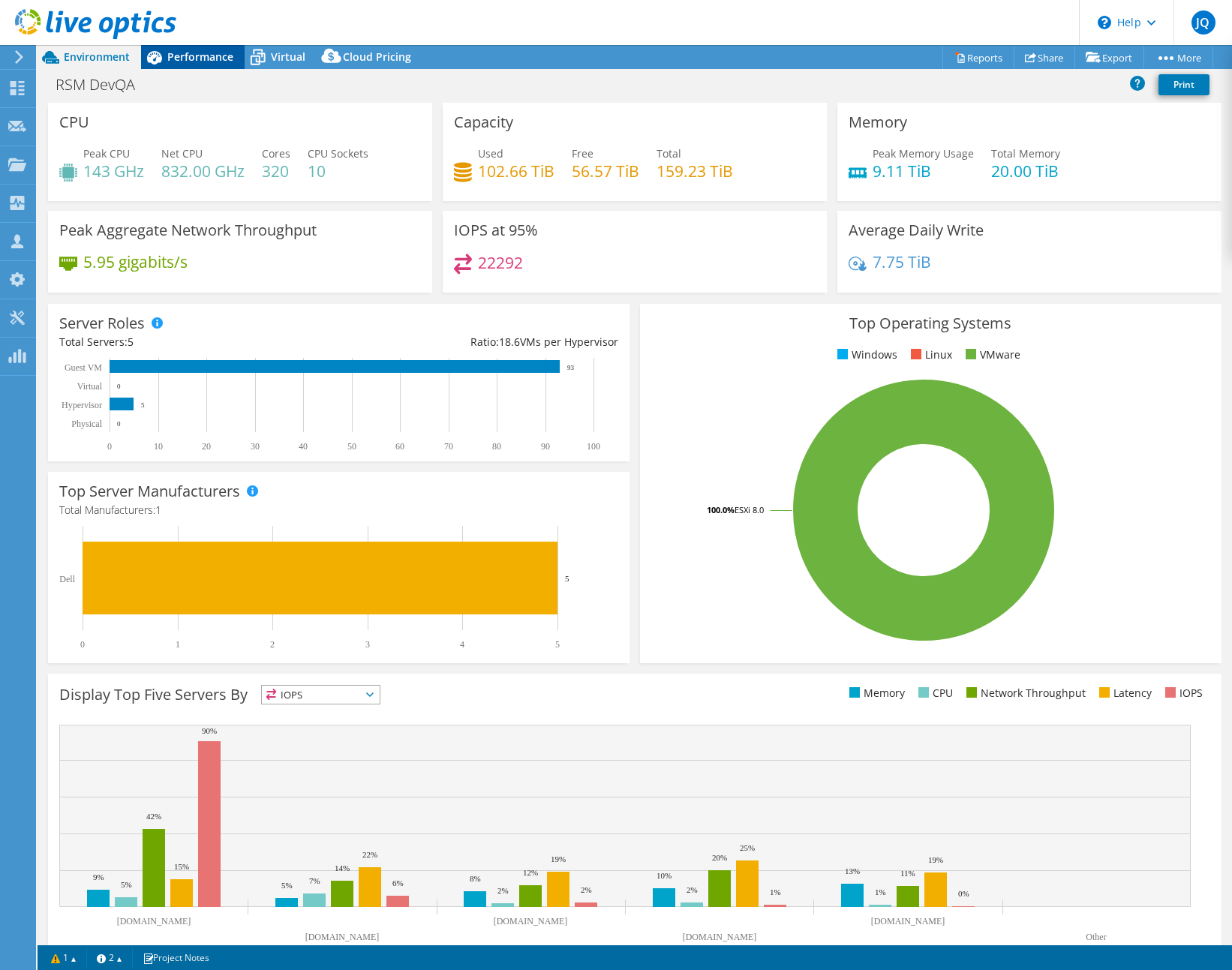  What do you see at coordinates (352, 446) in the screenshot?
I see `text: 50` at bounding box center [352, 446].